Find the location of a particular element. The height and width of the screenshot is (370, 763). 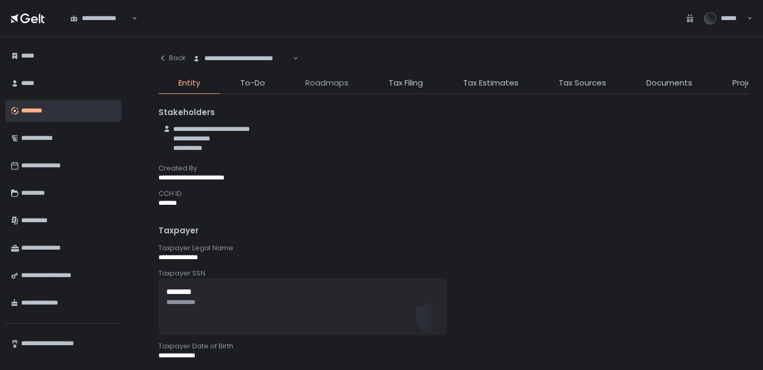

div: Back is located at coordinates (172, 58).